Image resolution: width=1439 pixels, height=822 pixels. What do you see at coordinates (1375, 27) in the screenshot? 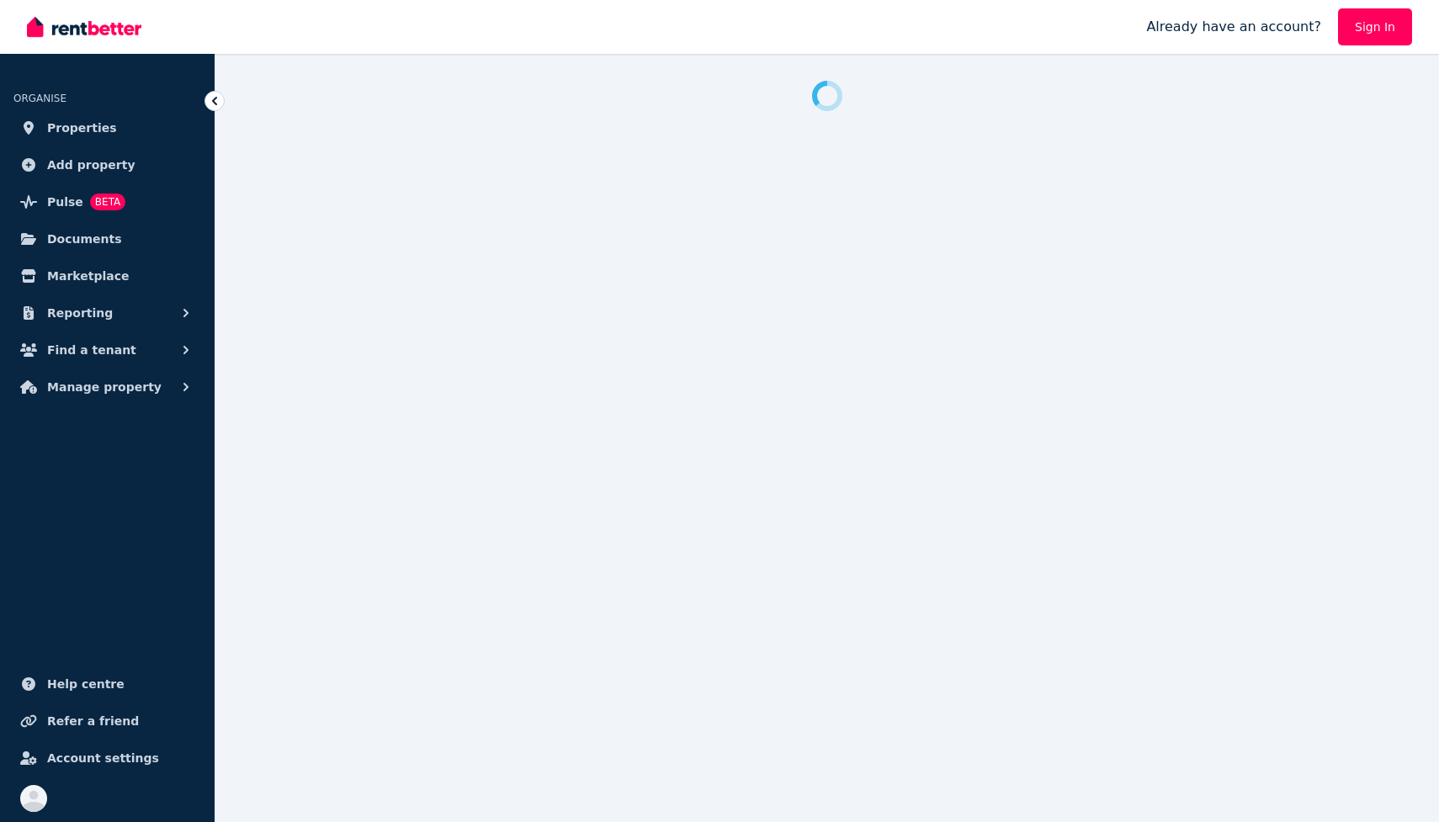
I see `a: Sign In` at bounding box center [1375, 27].